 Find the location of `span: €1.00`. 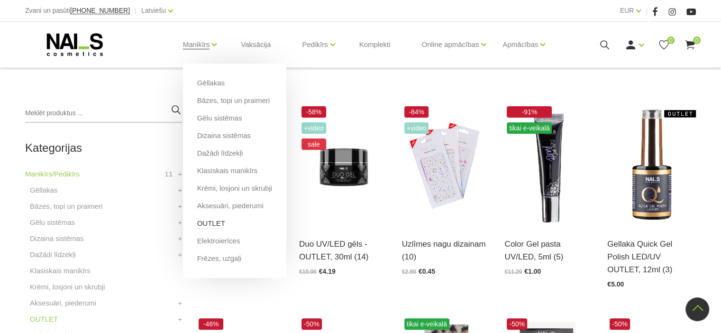

span: €1.00 is located at coordinates (532, 271).